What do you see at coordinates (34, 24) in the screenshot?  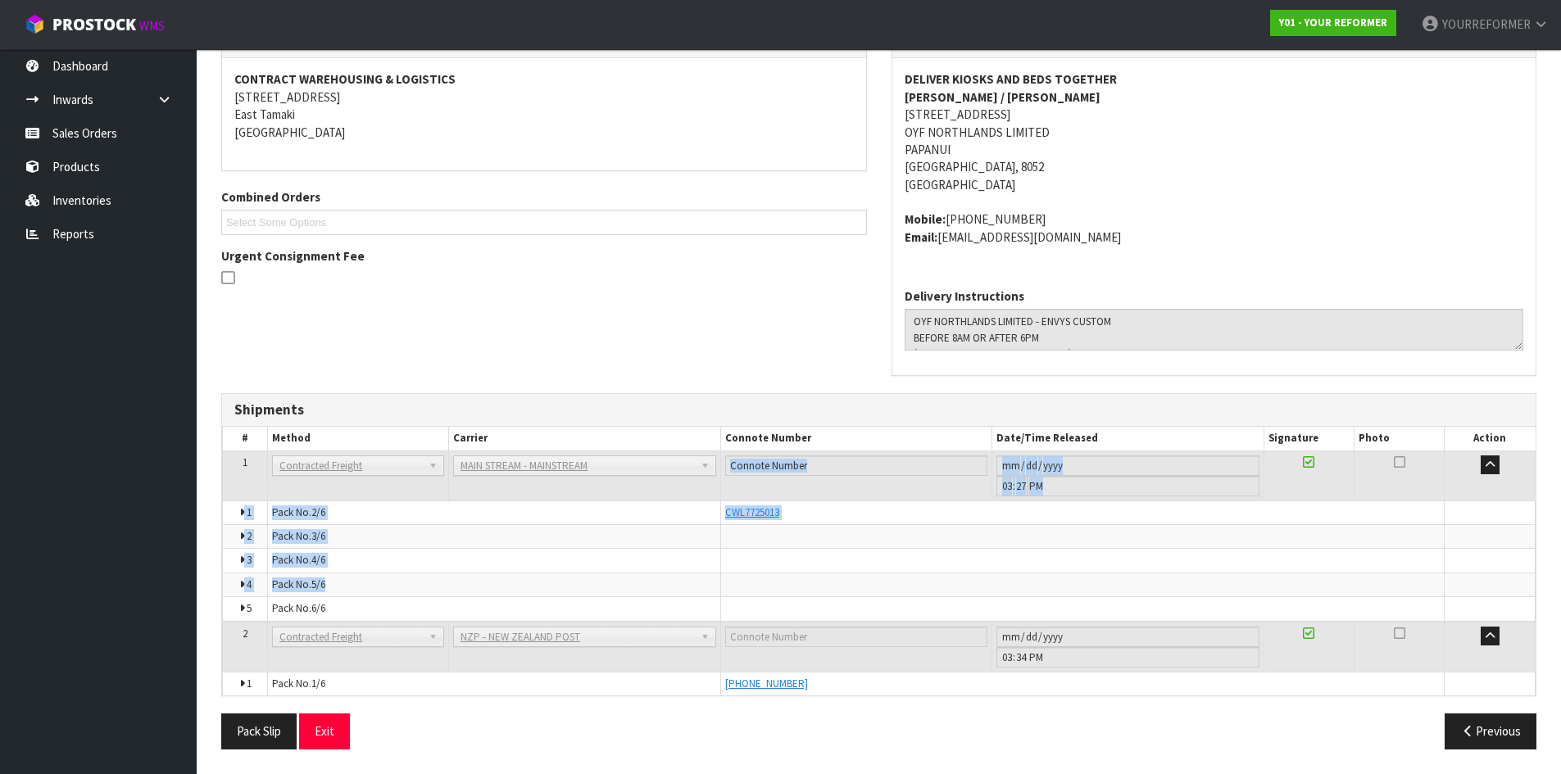 I see `img: cube-alt.png` at bounding box center [34, 24].